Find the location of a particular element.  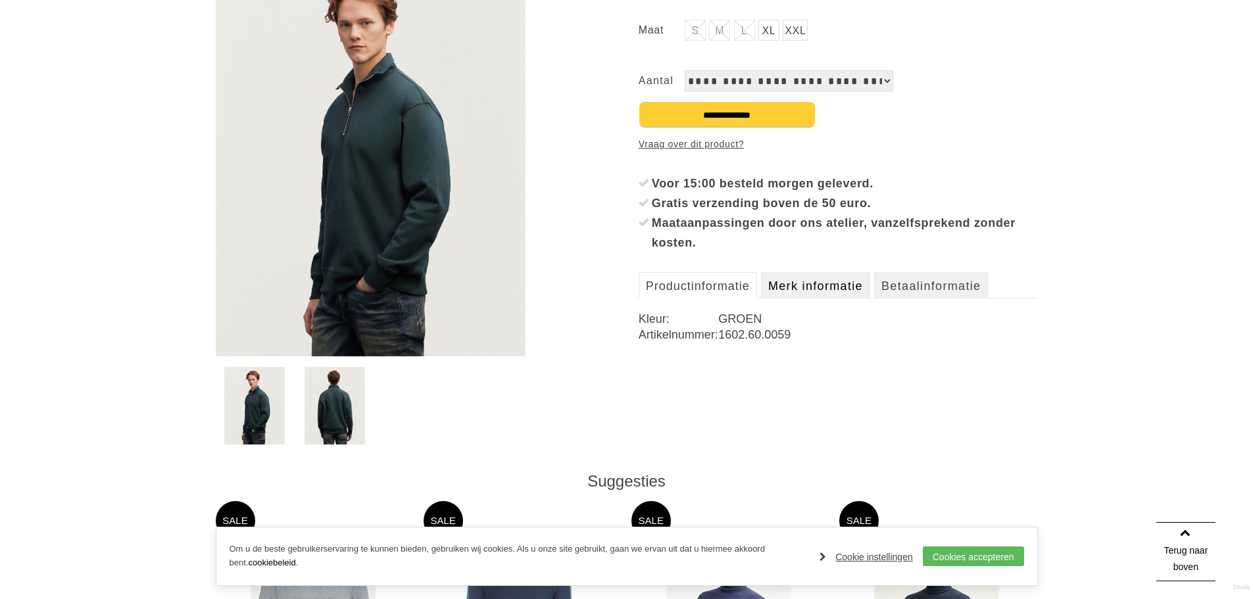

a: Betaalinformatie is located at coordinates (931, 286).